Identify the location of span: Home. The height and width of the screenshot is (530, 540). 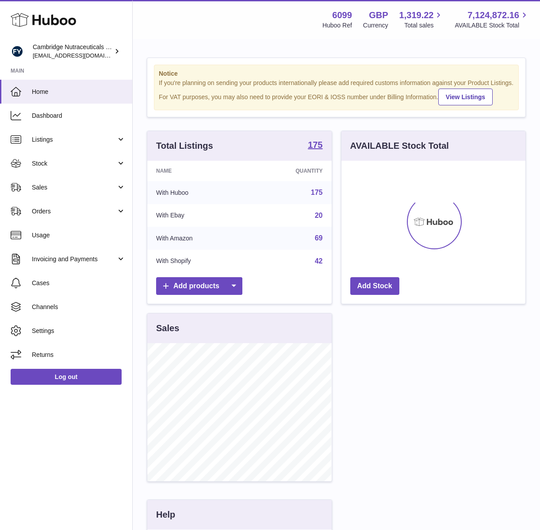
(79, 92).